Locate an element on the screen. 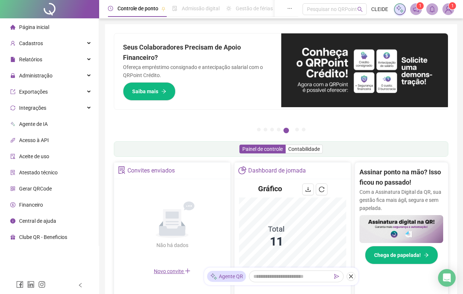 Image resolution: width=463 pixels, height=294 pixels. span: search is located at coordinates (360, 9).